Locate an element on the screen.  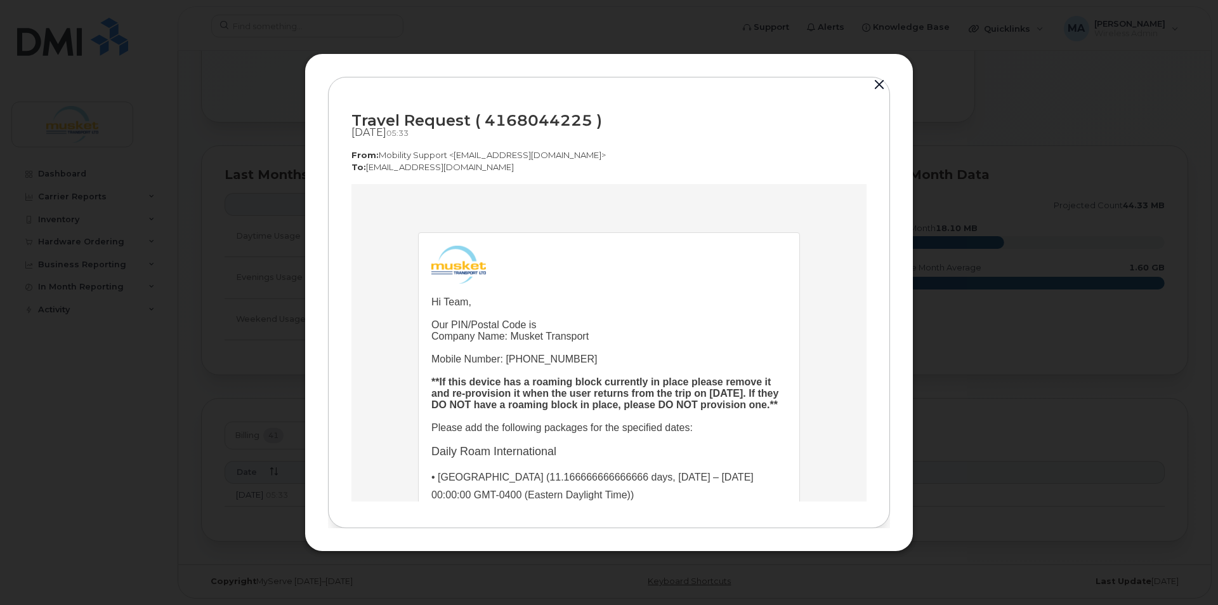
div: Travel Request ( 4168044225 ) is located at coordinates (609, 120).